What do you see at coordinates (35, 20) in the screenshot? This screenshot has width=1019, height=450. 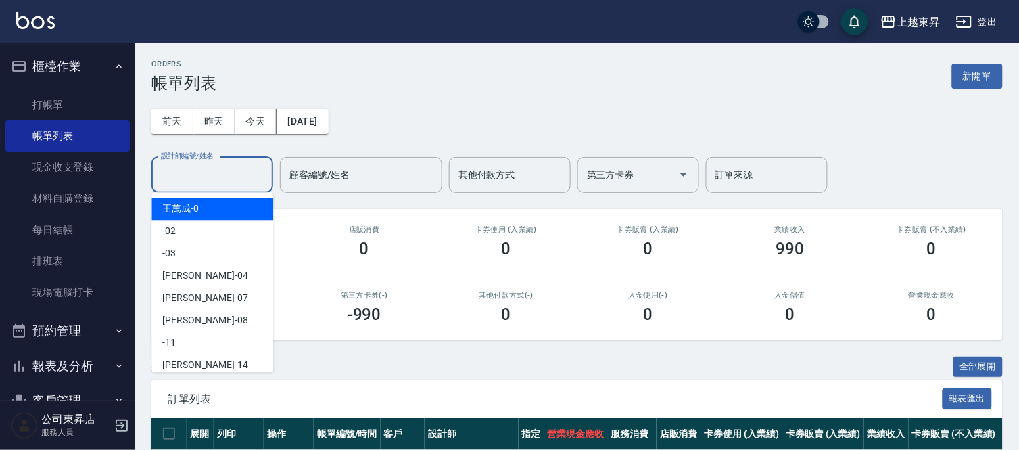 I see `img: Logo` at bounding box center [35, 20].